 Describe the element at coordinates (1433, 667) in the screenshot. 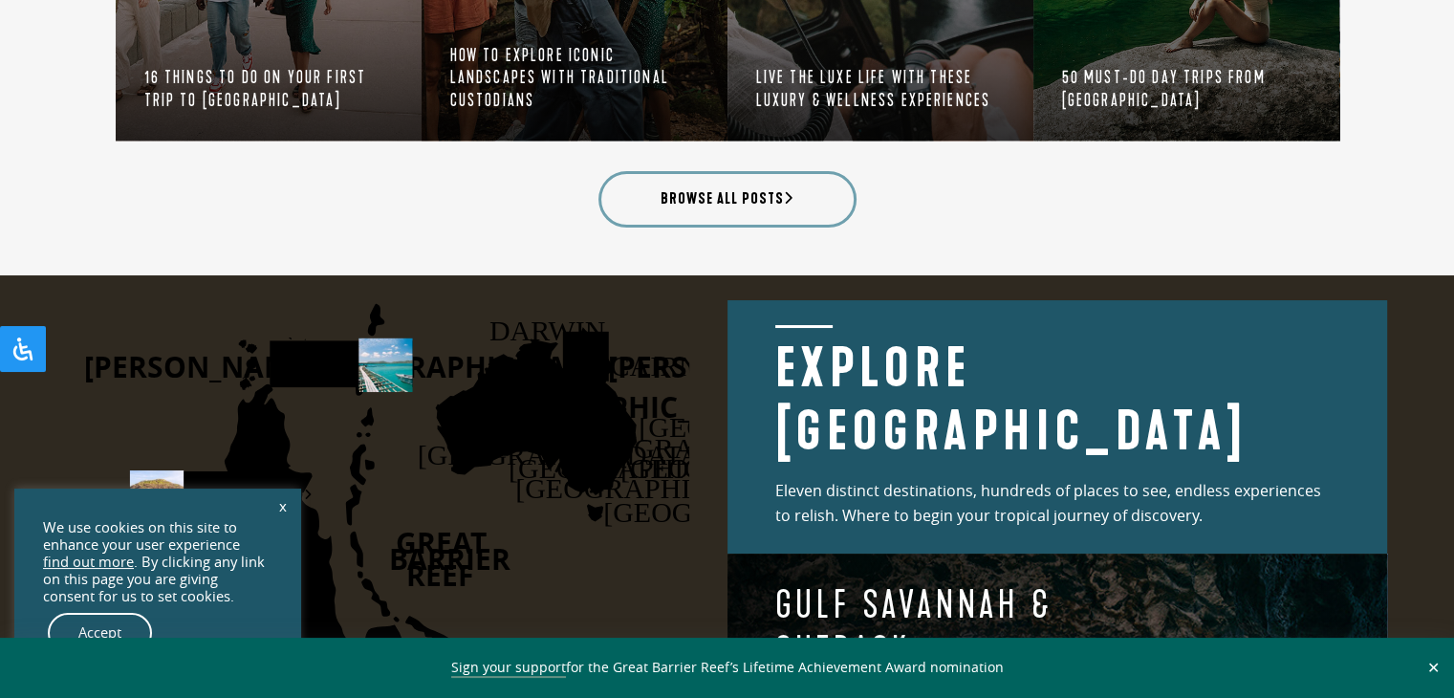

I see `button: Close` at that location.